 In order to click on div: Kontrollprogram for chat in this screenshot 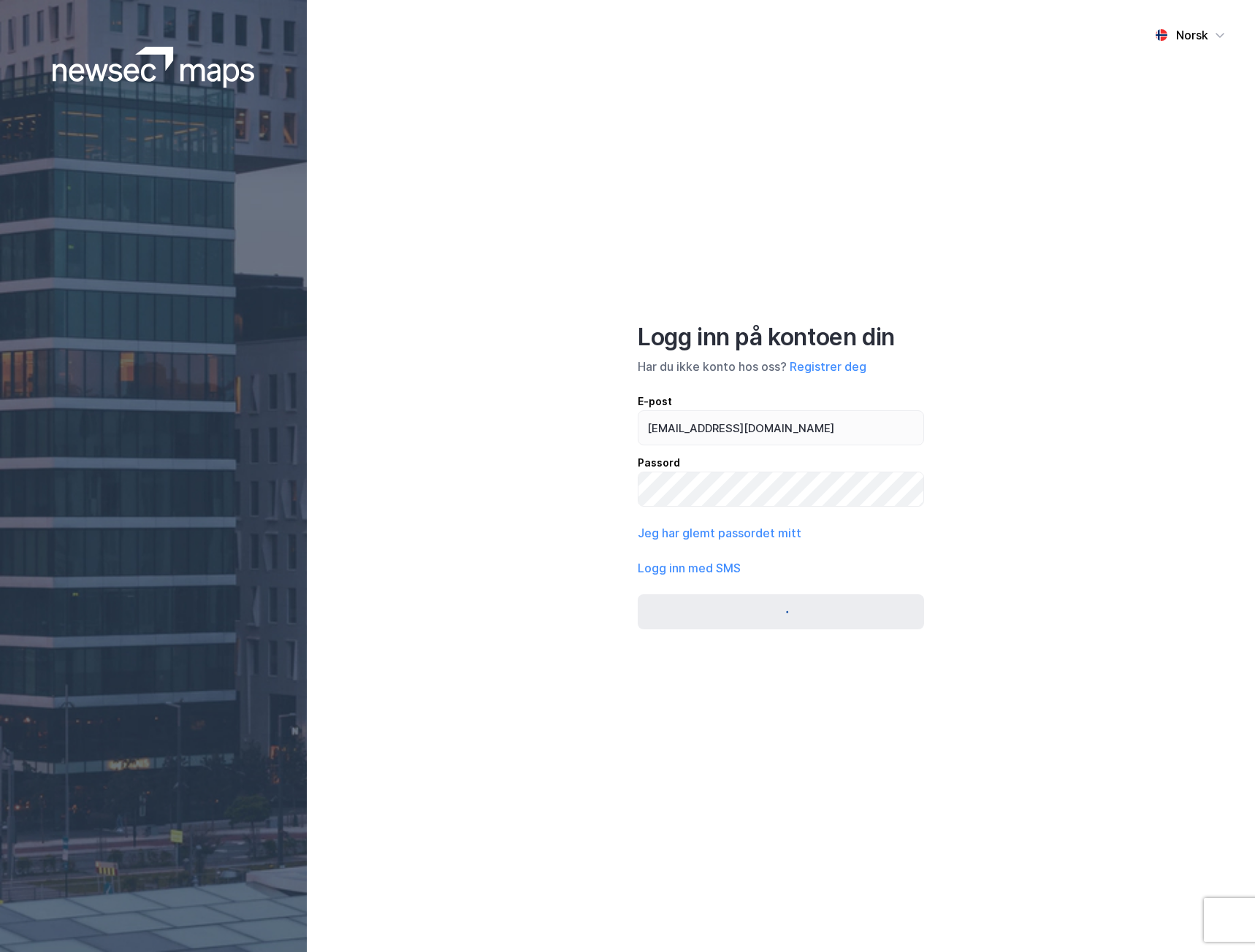, I will do `click(1218, 917)`.